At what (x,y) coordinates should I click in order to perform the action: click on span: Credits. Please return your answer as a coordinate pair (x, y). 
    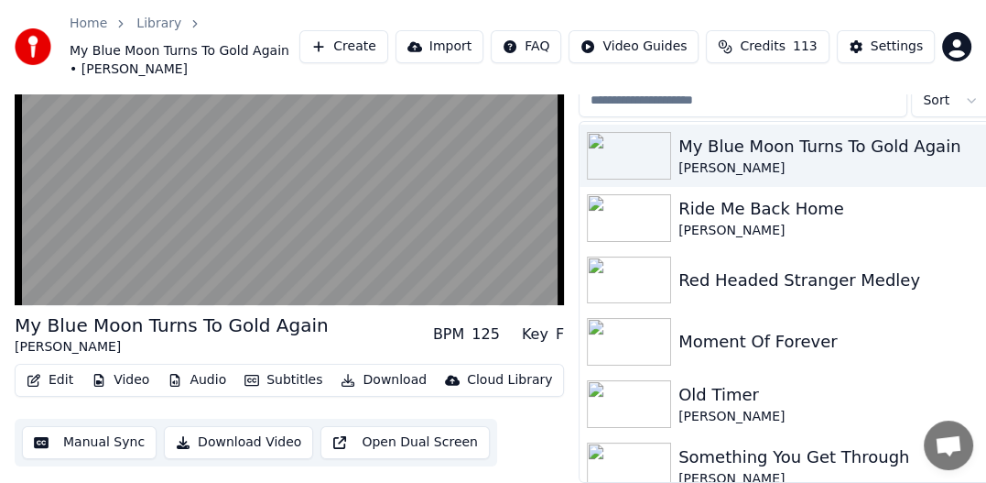
    Looking at the image, I should click on (762, 47).